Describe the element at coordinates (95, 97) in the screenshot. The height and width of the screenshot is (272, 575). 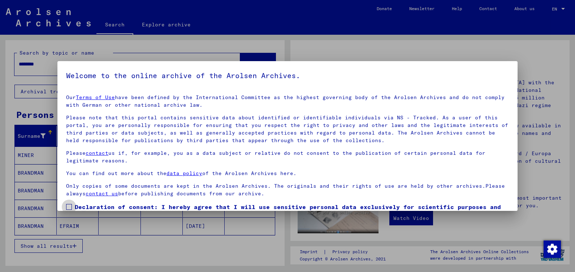
I see `a: Terms of Use` at that location.